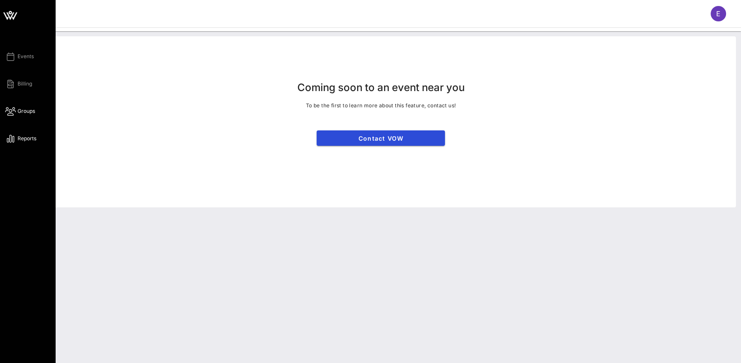 The width and height of the screenshot is (741, 363). What do you see at coordinates (20, 111) in the screenshot?
I see `a: Groups` at bounding box center [20, 111].